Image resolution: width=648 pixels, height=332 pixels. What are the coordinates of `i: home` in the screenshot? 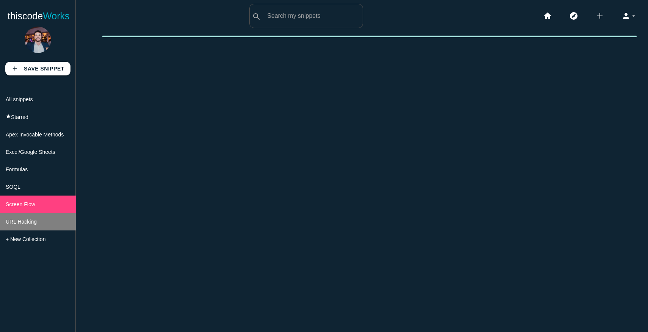 It's located at (548, 16).